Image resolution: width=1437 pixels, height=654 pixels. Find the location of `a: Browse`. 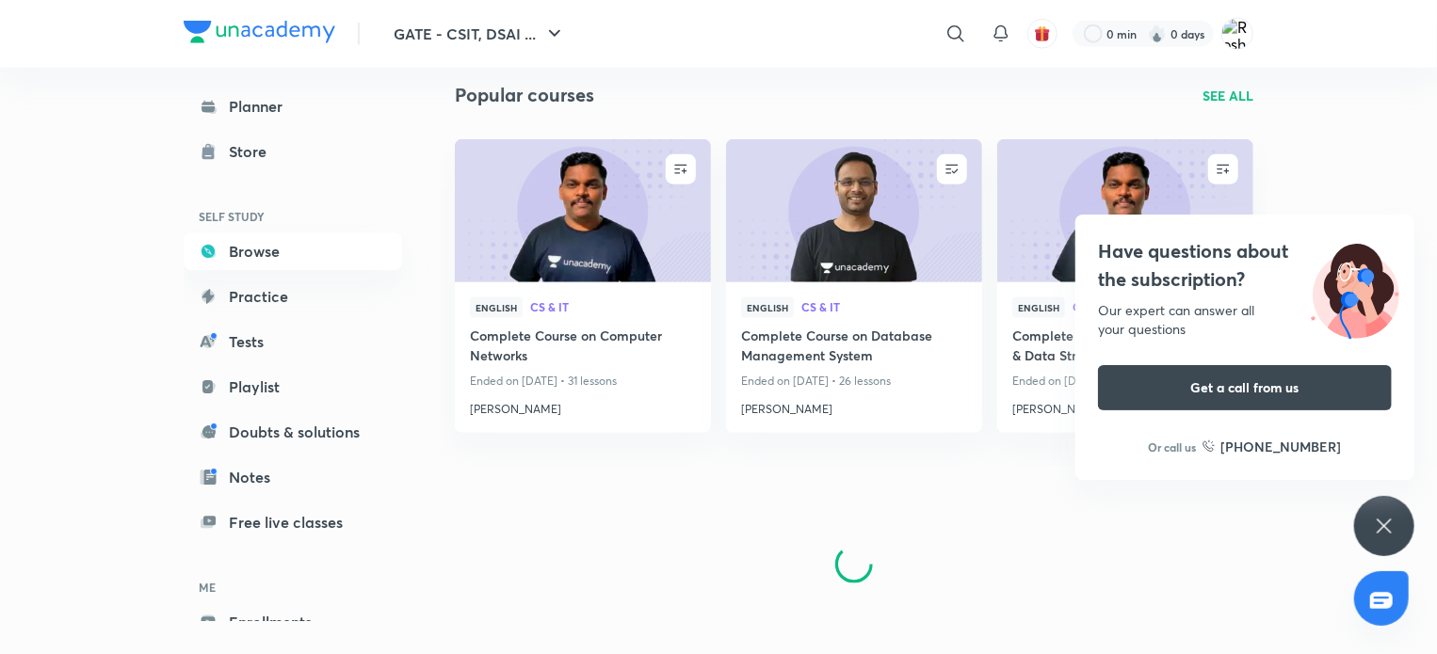

a: Browse is located at coordinates (293, 251).